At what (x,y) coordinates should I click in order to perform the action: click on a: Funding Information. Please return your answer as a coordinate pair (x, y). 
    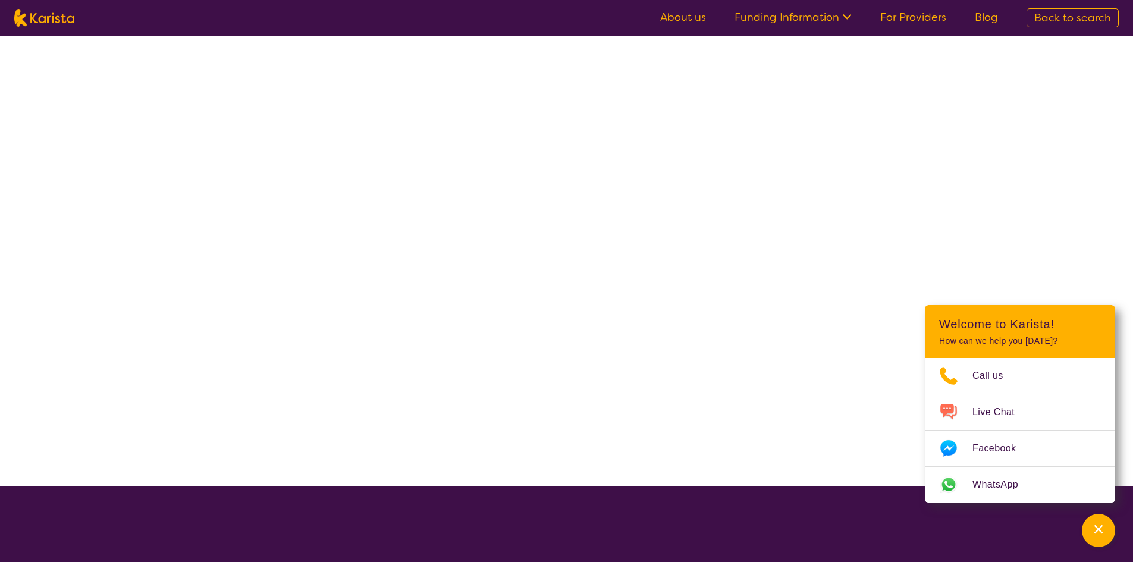
    Looking at the image, I should click on (793, 17).